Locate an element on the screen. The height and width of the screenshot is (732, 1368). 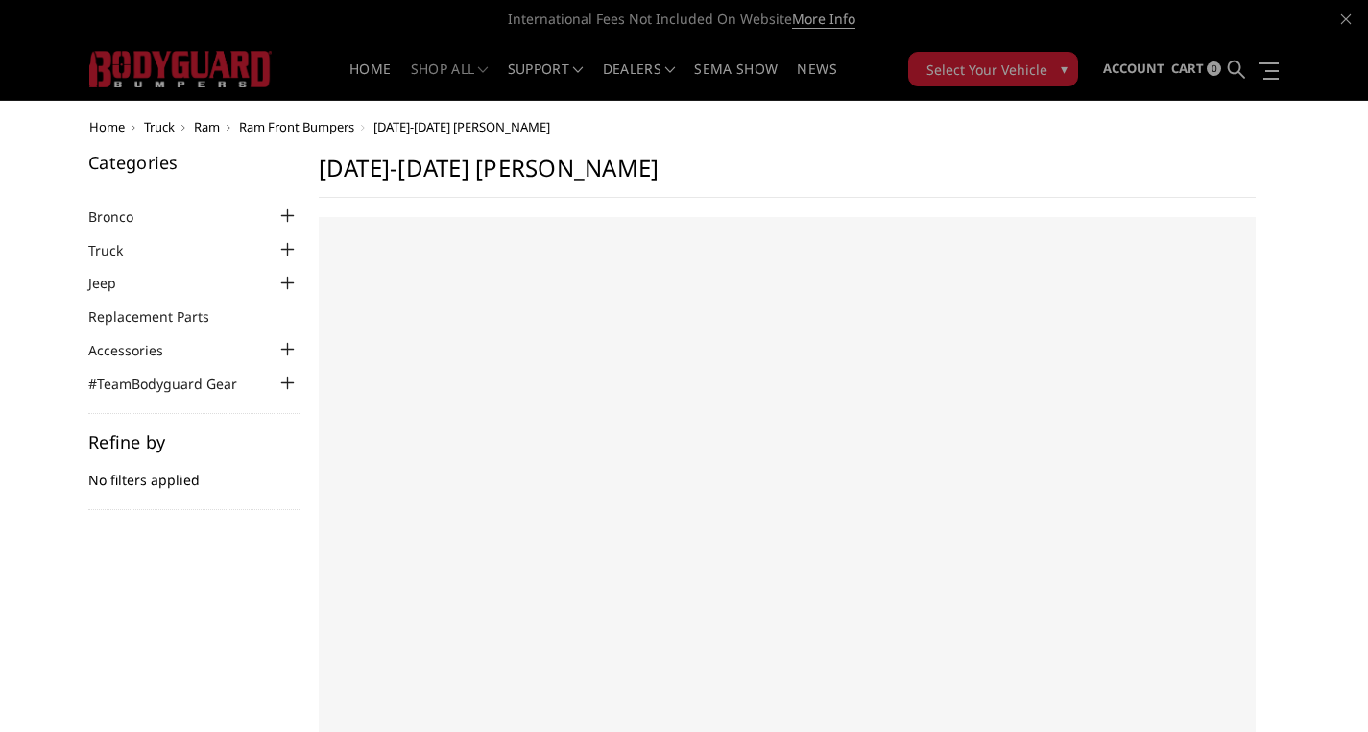
a: Ram Front Bumpers is located at coordinates (297, 127).